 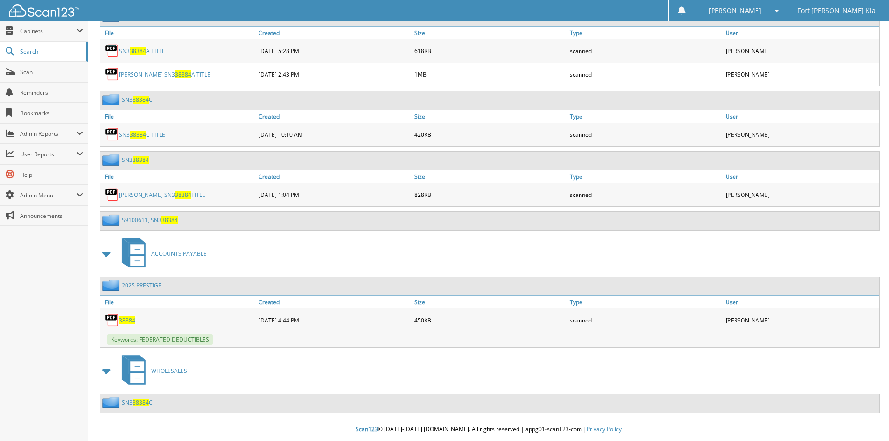 I want to click on a: 38384, so click(x=127, y=320).